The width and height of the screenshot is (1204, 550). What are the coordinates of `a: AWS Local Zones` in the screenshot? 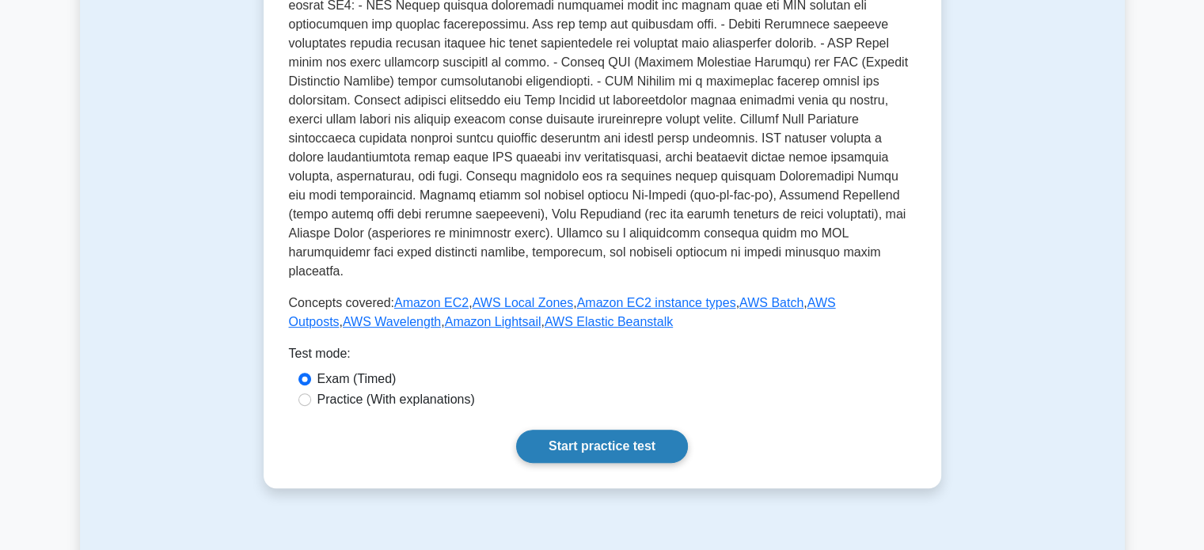 It's located at (522, 302).